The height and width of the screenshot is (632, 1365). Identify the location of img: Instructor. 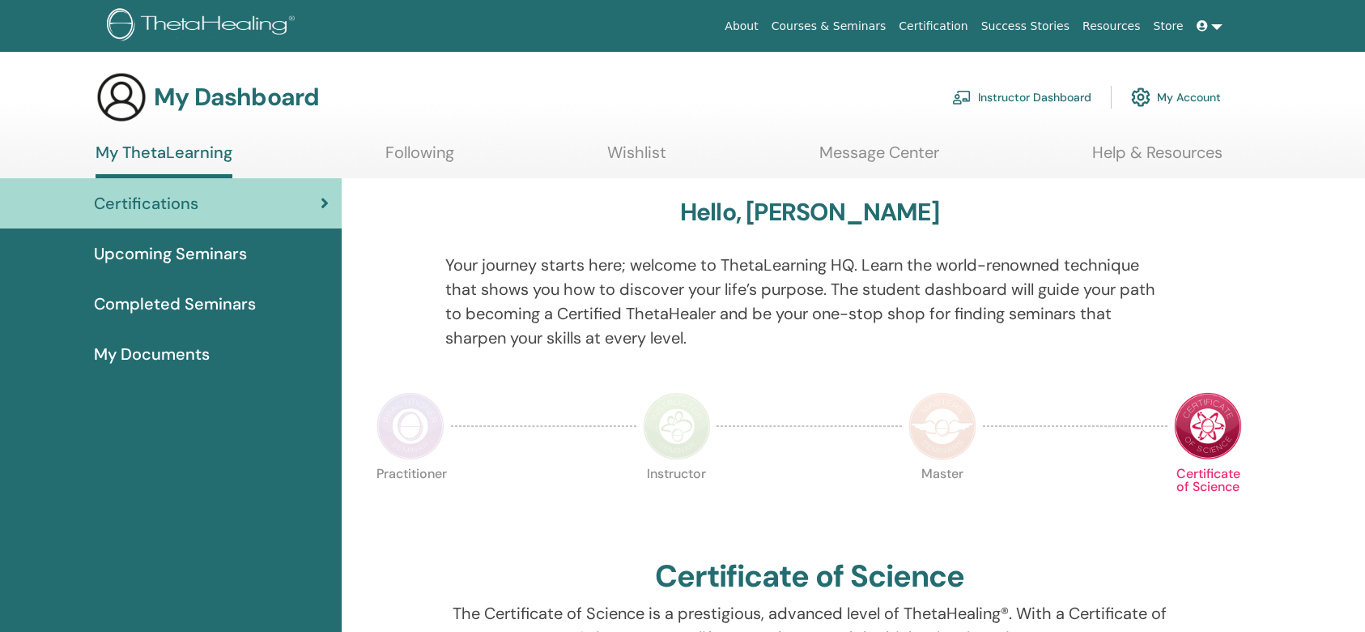
(677, 426).